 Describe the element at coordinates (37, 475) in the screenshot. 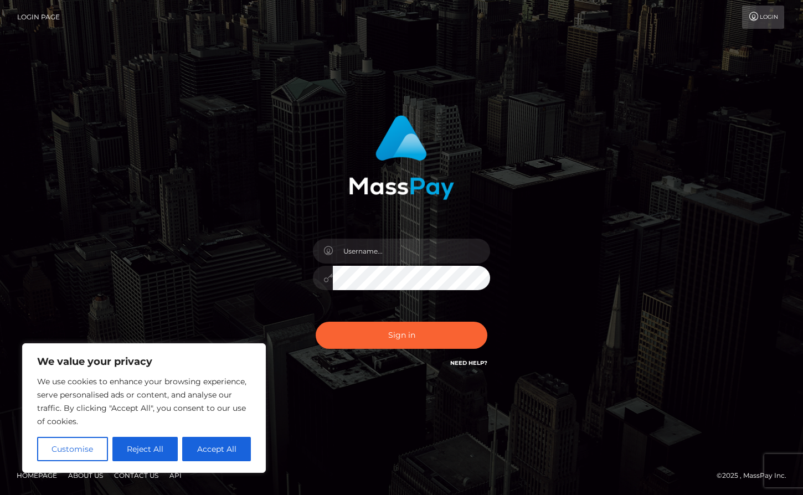

I see `a: Homepage` at that location.